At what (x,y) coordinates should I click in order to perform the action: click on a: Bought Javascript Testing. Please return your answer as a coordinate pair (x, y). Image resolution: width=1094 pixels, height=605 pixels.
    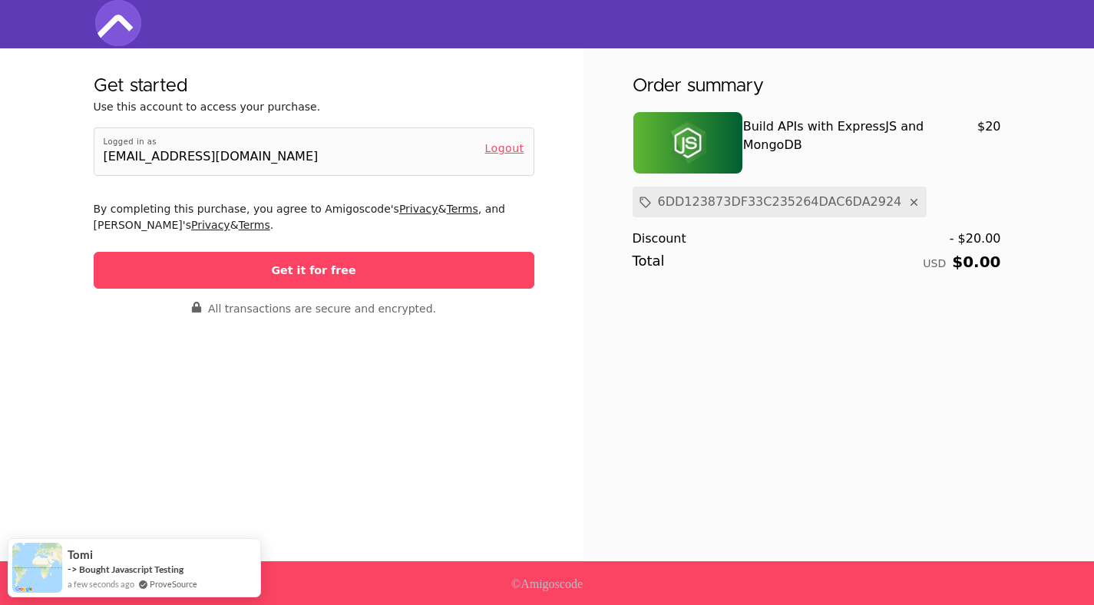
    Looking at the image, I should click on (131, 569).